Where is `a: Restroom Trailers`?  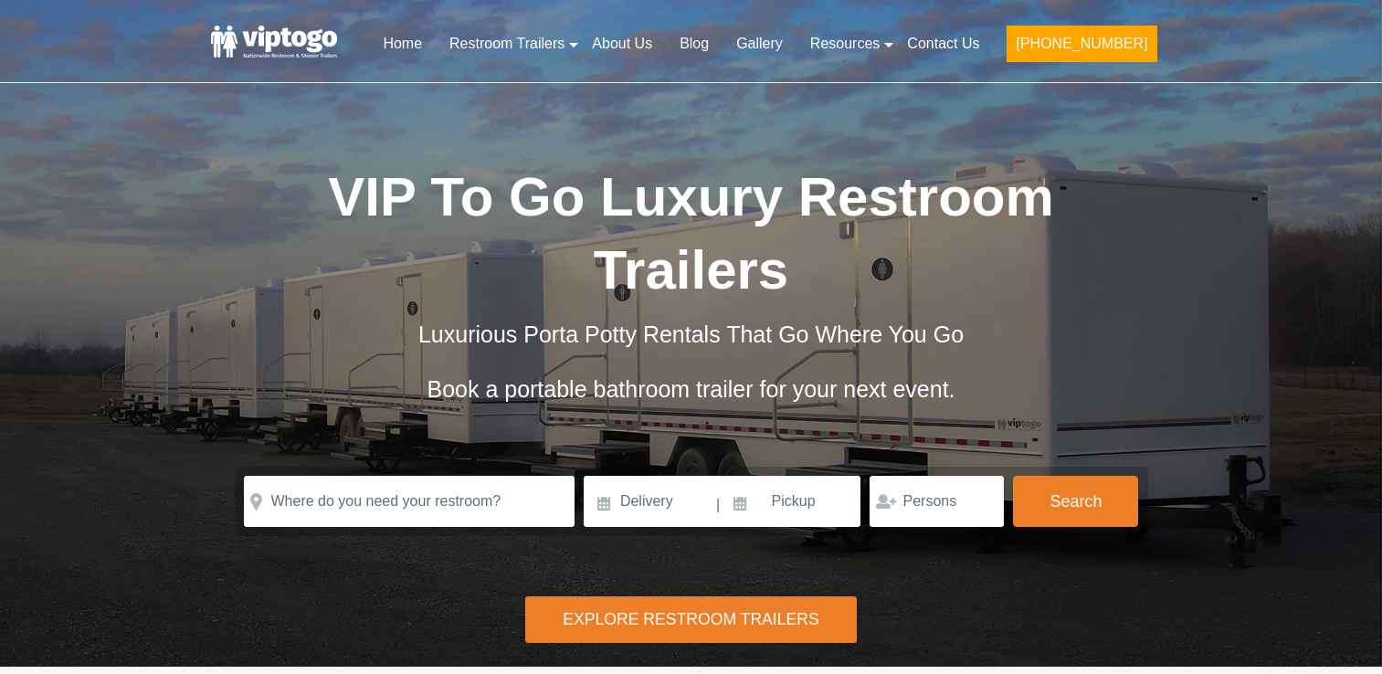
a: Restroom Trailers is located at coordinates (507, 44).